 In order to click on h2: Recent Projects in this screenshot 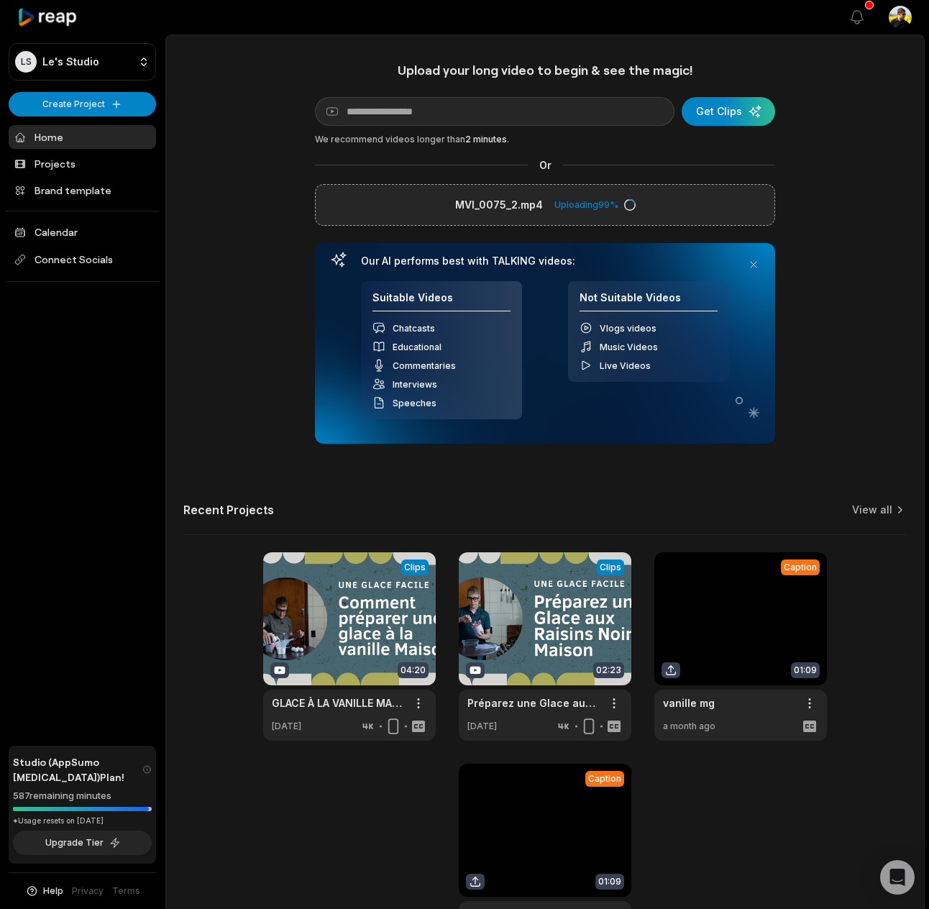, I will do `click(229, 510)`.